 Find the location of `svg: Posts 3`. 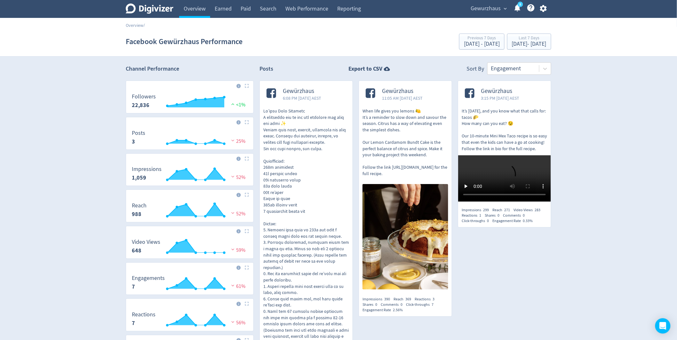

svg: Posts 3 is located at coordinates (189, 139).